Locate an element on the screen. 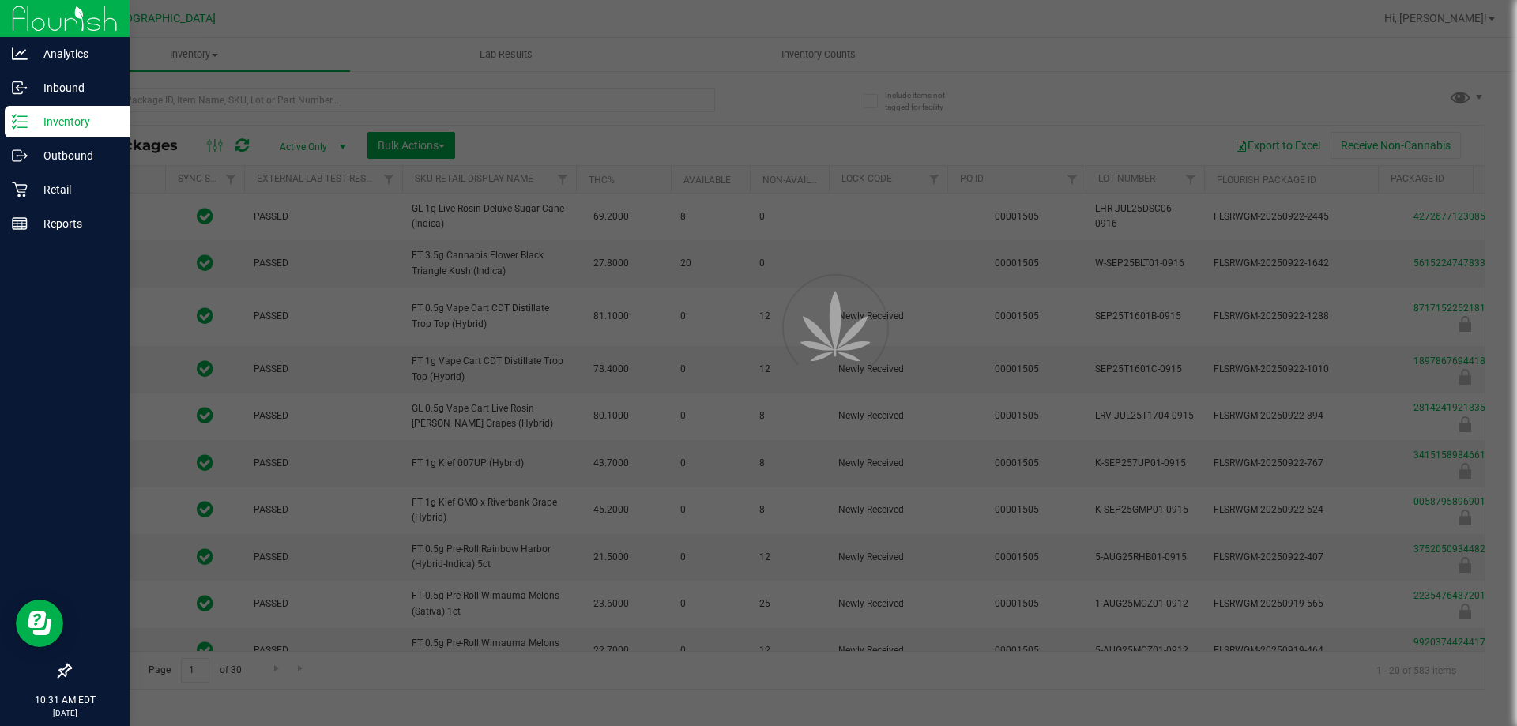  p: Retail is located at coordinates (75, 190).